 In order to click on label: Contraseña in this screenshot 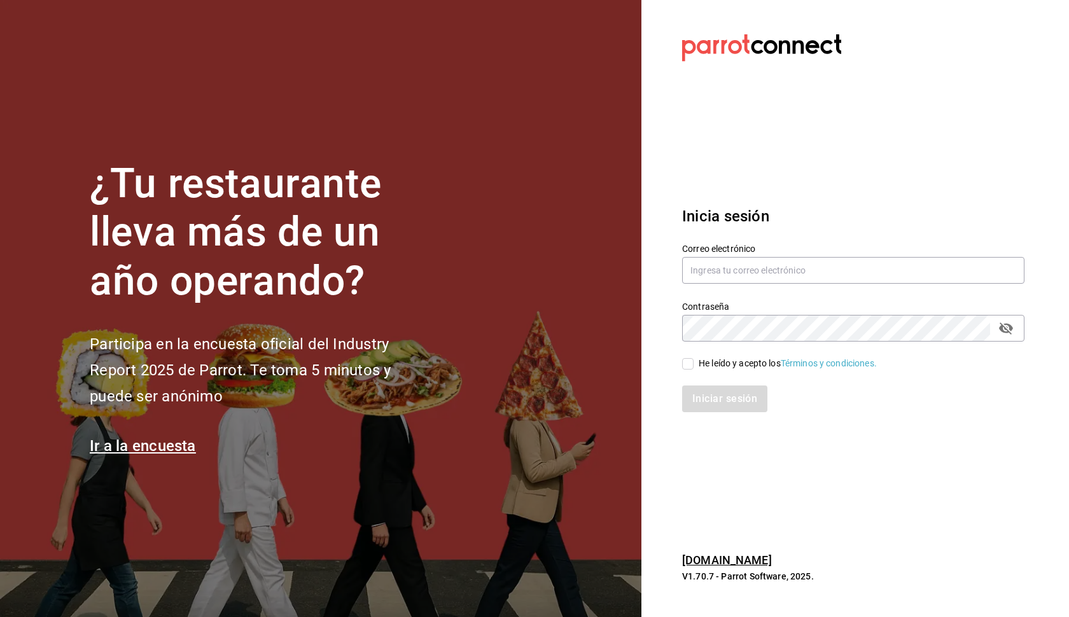, I will do `click(853, 306)`.